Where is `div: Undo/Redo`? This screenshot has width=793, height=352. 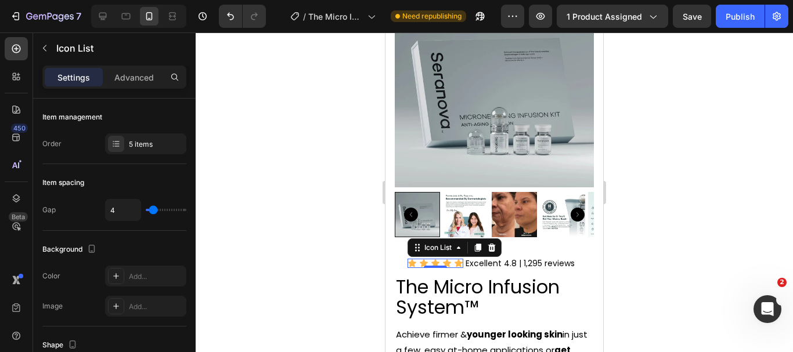 div: Undo/Redo is located at coordinates (242, 16).